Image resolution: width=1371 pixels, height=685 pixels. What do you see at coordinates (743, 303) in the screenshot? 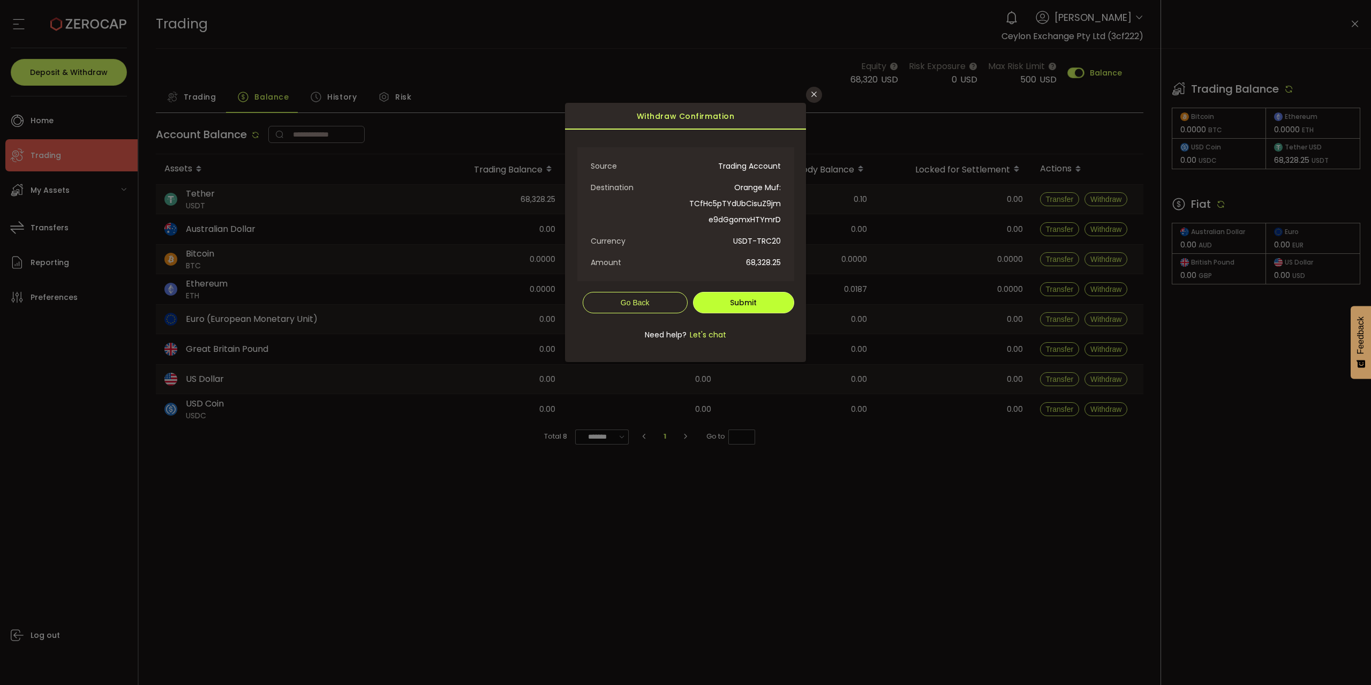
I see `span: Submit` at bounding box center [743, 303].